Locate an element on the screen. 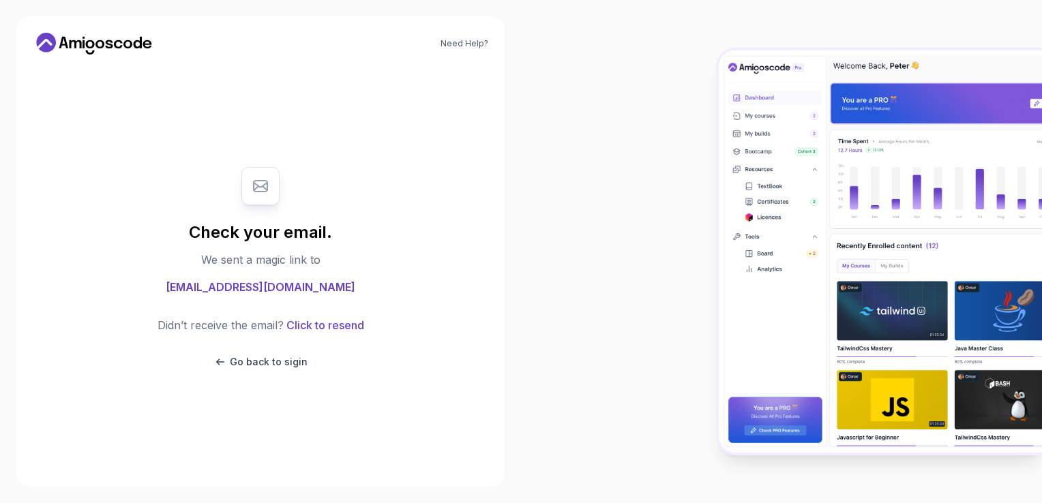 This screenshot has height=503, width=1042. p: Didn’t receive the email? is located at coordinates (220, 325).